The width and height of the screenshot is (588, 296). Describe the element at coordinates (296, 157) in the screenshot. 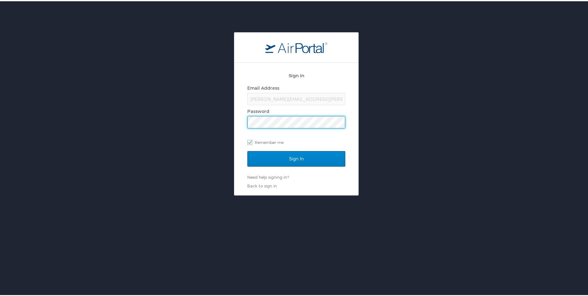

I see `input: Sign In` at that location.